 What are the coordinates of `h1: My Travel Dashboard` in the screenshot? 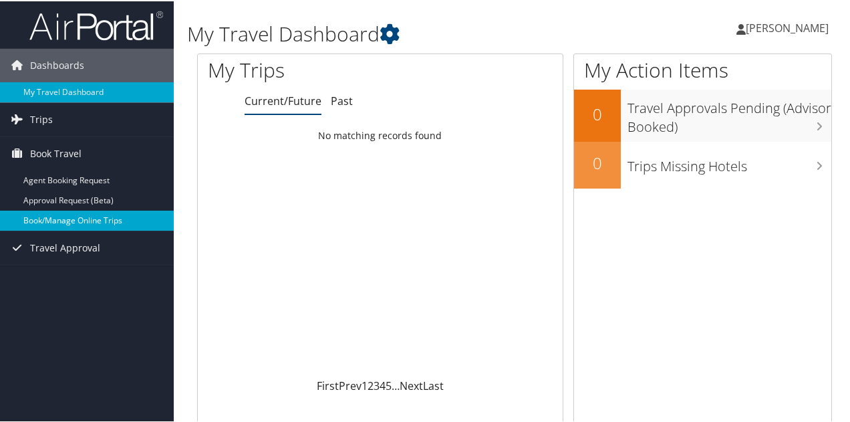 It's located at (405, 33).